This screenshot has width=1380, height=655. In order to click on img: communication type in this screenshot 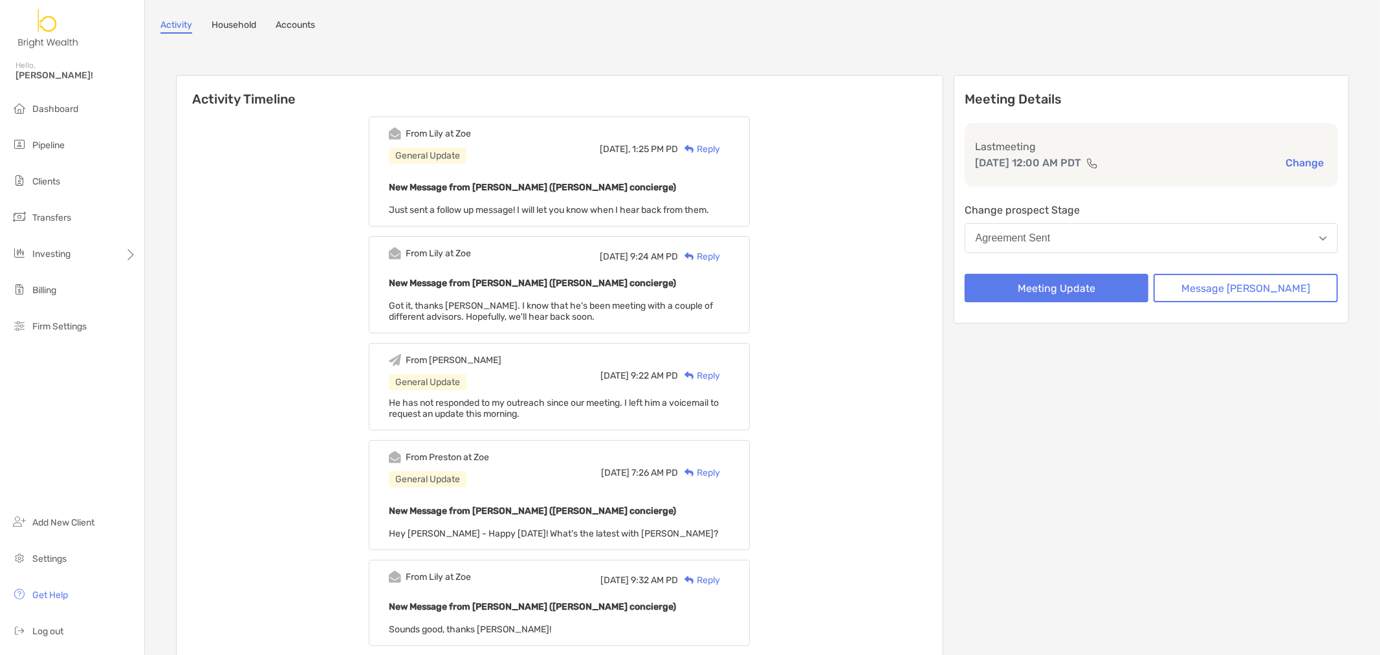, I will do `click(1092, 163)`.